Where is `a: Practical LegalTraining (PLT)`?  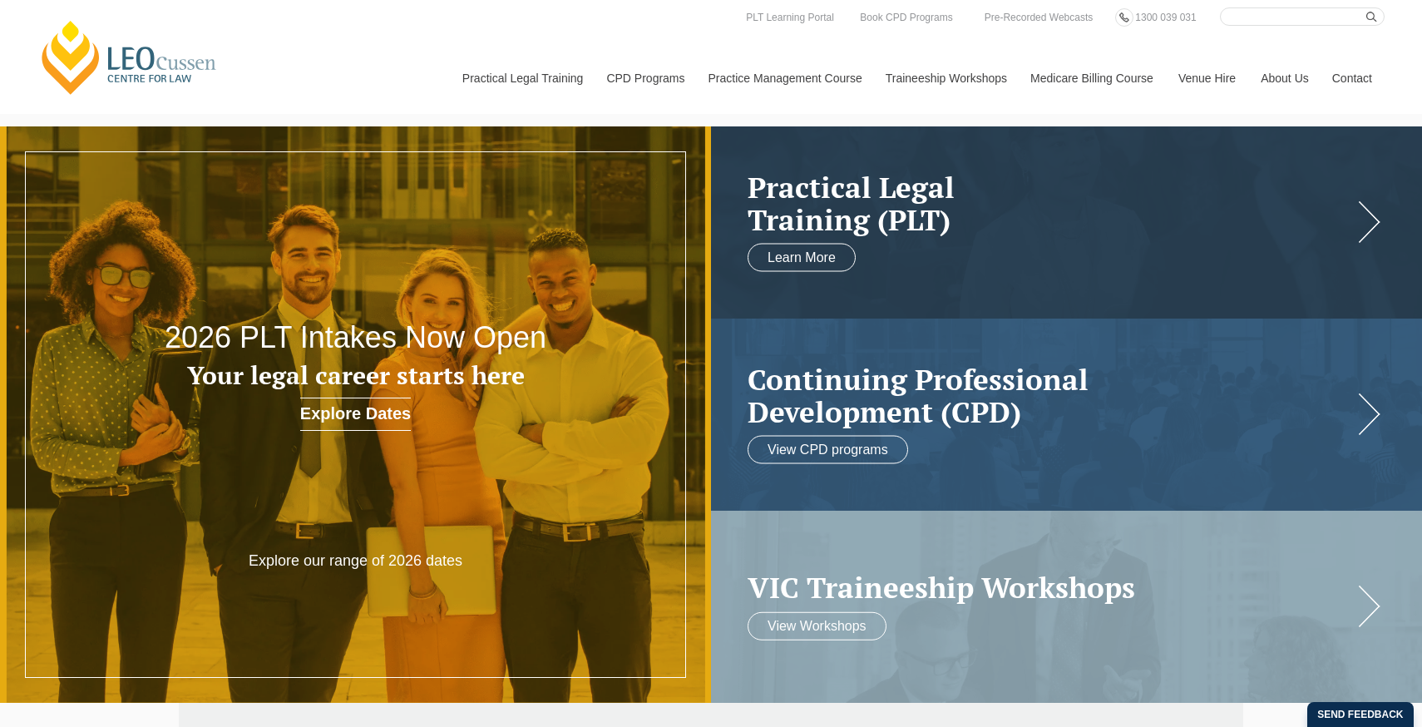
a: Practical LegalTraining (PLT) is located at coordinates (1049, 203).